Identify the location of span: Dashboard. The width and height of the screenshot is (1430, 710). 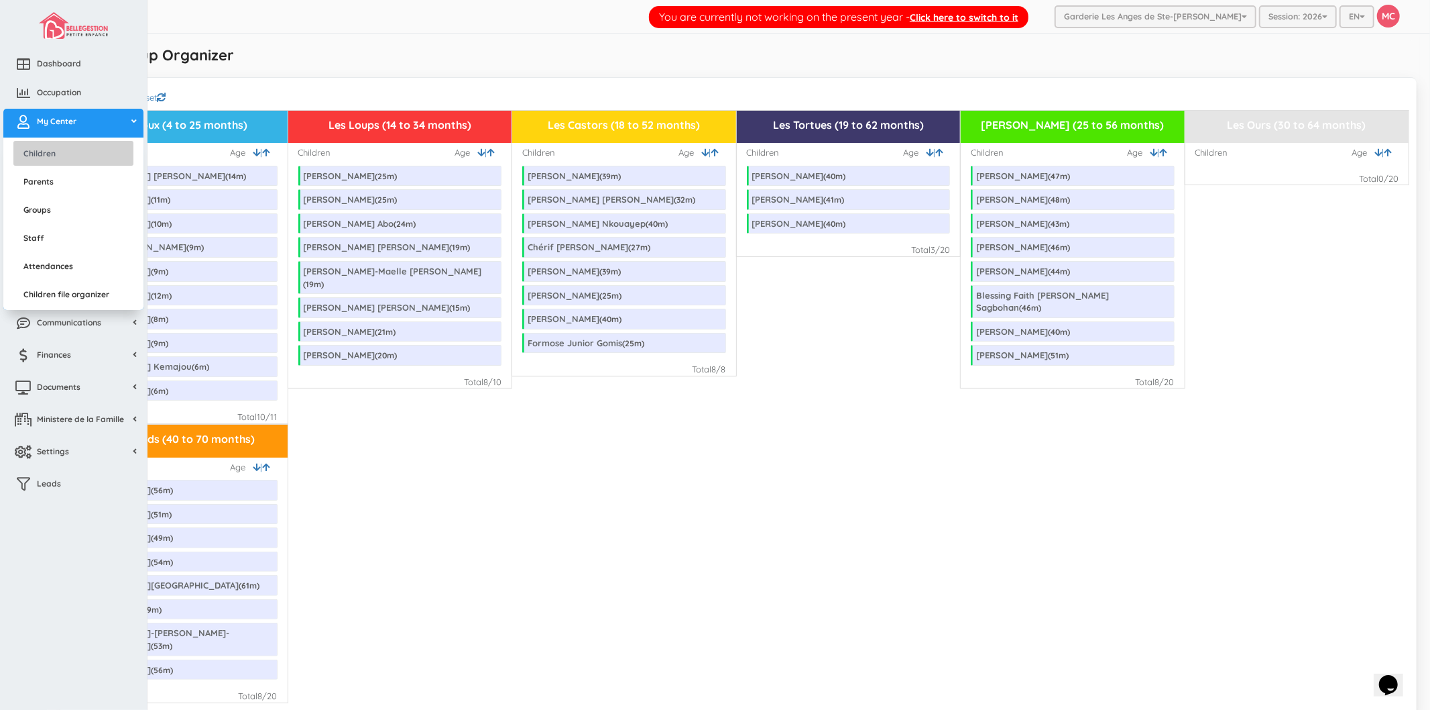
(59, 63).